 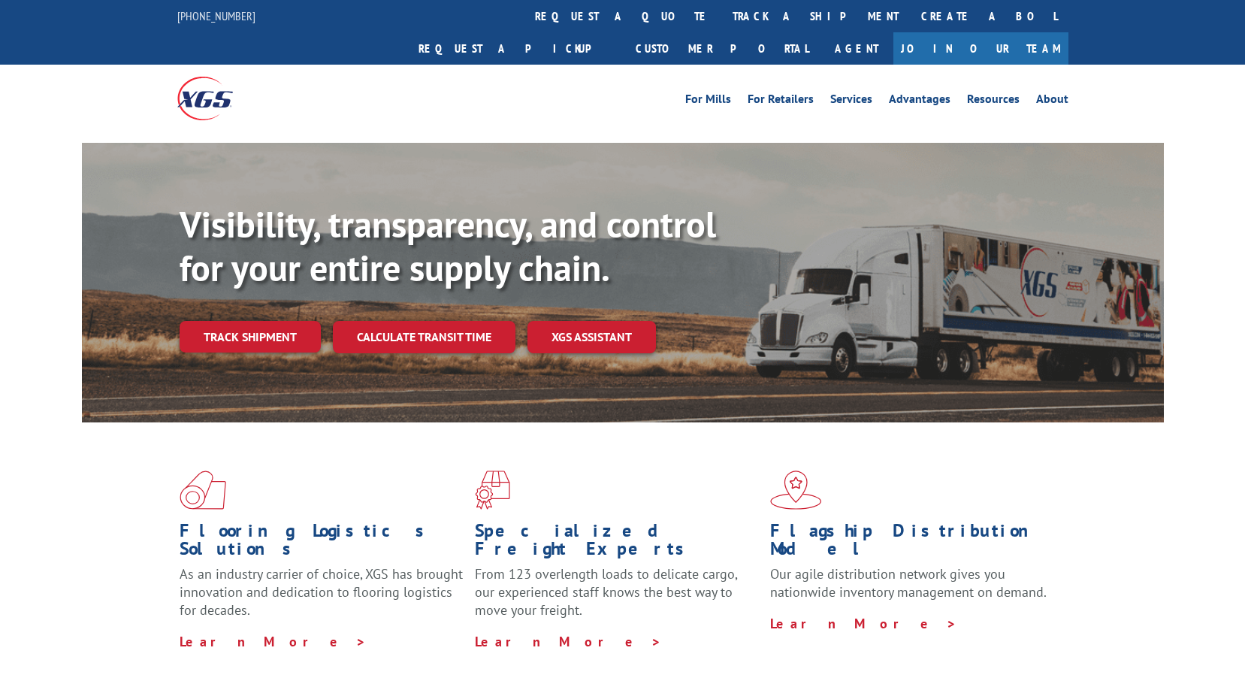 What do you see at coordinates (1052, 101) in the screenshot?
I see `a: About` at bounding box center [1052, 101].